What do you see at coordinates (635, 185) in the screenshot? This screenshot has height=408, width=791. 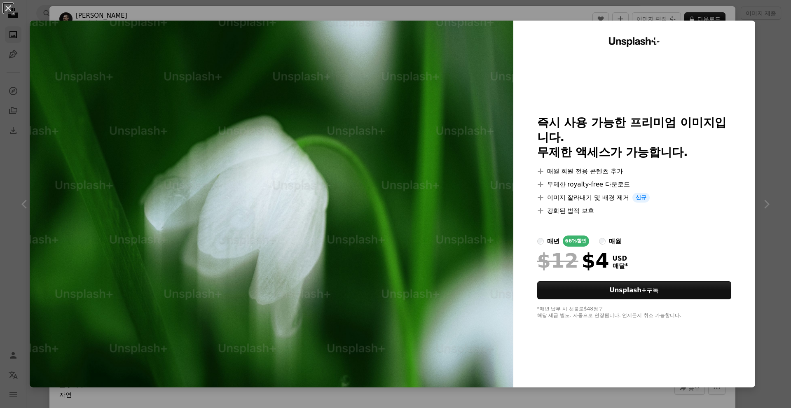 I see `li: 무제한 royalty-free 다운로드` at bounding box center [635, 185].